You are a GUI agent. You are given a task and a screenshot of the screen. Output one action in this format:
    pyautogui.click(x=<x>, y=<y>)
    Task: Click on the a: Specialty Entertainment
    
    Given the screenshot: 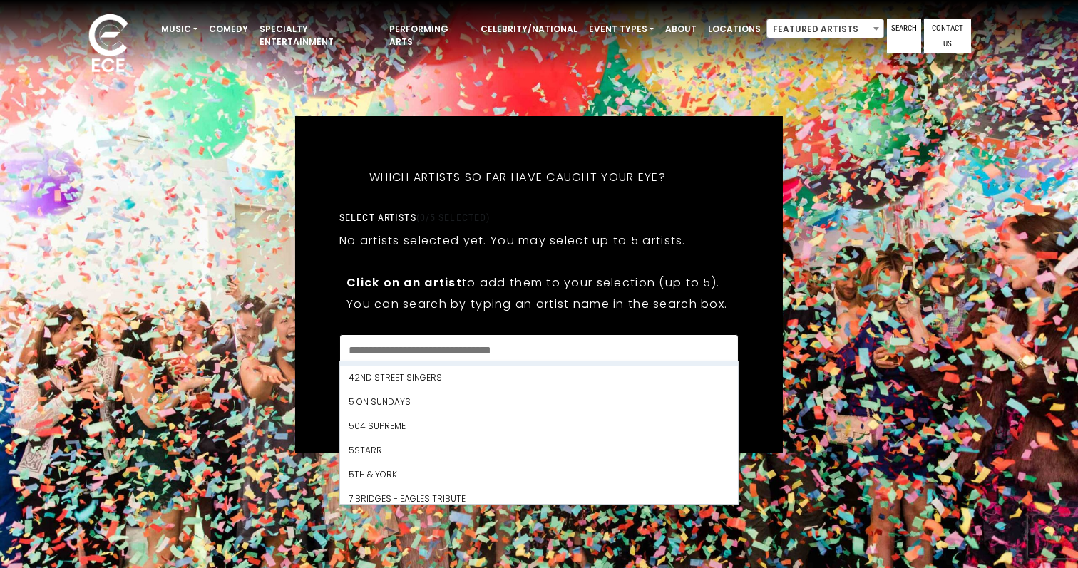 What is the action you would take?
    pyautogui.click(x=319, y=36)
    